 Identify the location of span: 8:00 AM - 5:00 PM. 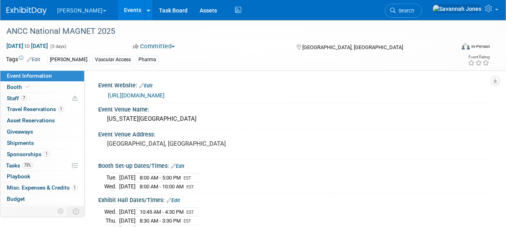
(160, 177).